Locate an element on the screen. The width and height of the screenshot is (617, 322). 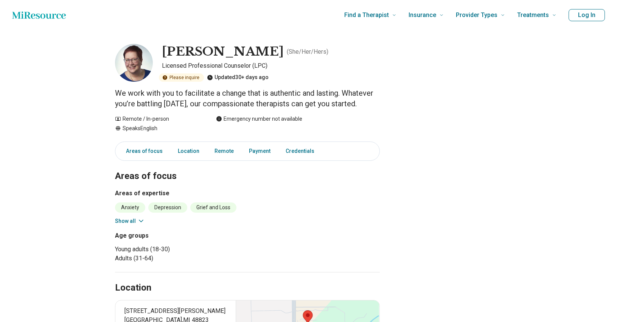
a: Payment is located at coordinates (259, 151).